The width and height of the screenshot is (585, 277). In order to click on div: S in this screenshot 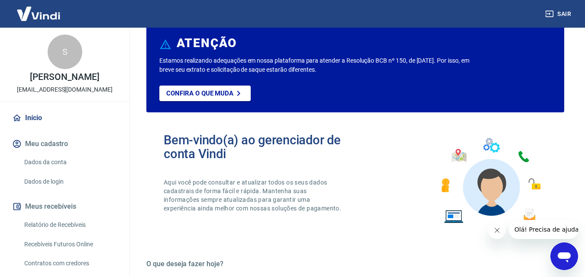, I will do `click(65, 52)`.